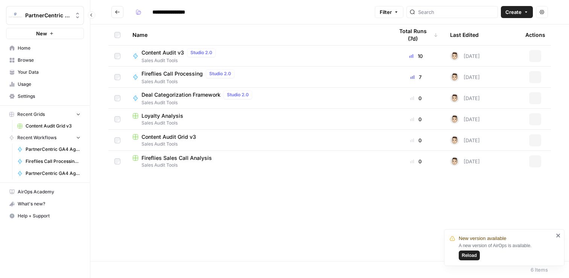 The height and width of the screenshot is (278, 569). Describe the element at coordinates (45, 204) in the screenshot. I see `button: What's new?` at that location.